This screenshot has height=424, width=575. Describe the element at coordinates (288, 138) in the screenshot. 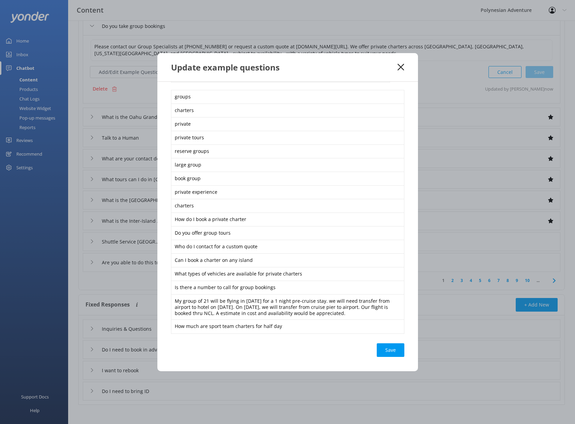

I see `div: private tours` at that location.